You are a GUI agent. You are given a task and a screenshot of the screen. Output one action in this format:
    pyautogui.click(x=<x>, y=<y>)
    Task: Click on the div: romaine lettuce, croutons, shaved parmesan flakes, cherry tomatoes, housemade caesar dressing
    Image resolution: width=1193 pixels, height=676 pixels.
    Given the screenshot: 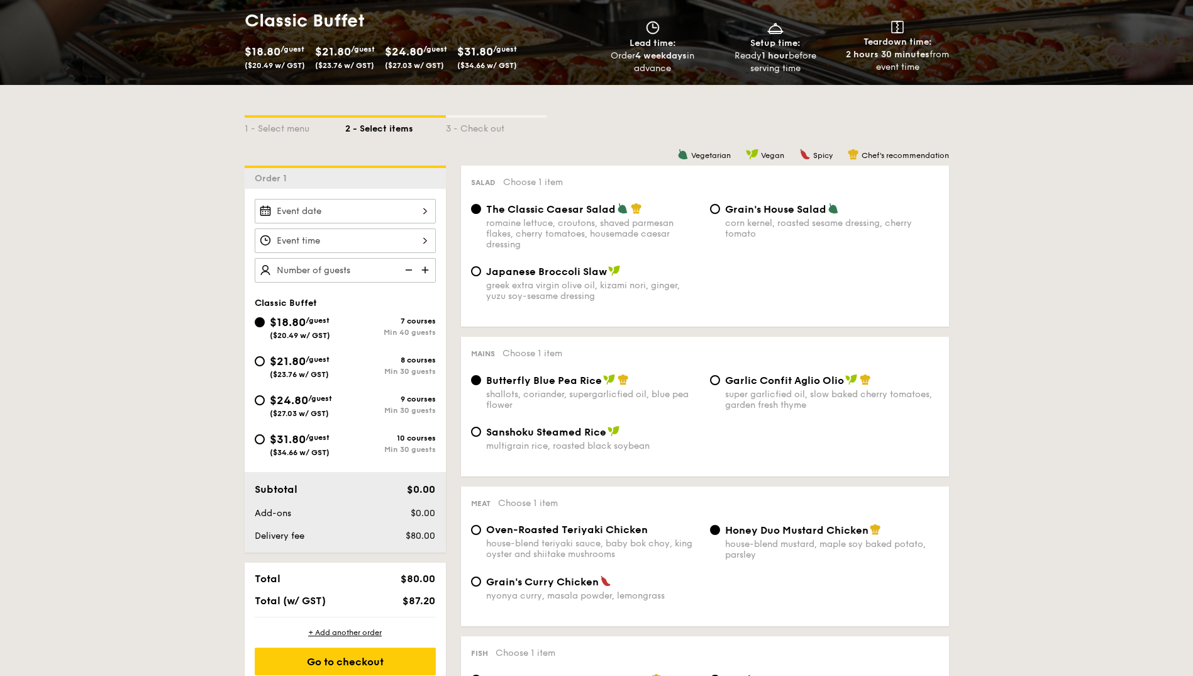 What is the action you would take?
    pyautogui.click(x=593, y=233)
    